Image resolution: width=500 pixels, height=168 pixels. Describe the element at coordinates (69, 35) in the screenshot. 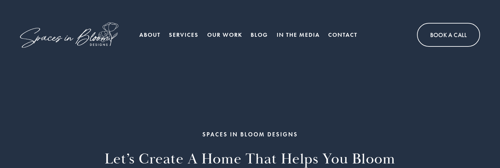

I see `a: Spaces in Bloom Designs` at that location.